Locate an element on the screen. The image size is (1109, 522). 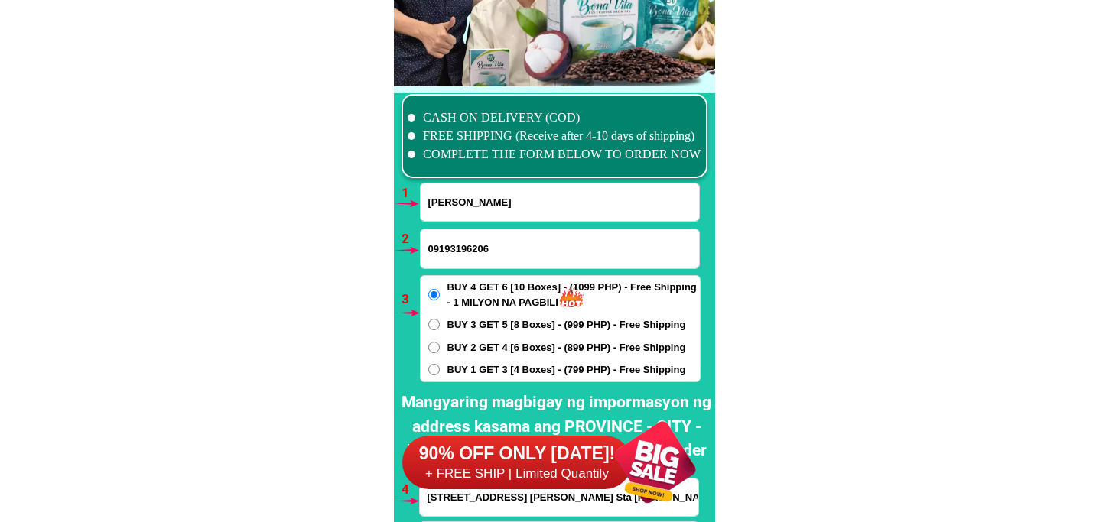
span: BUY 2 GET 4 [6 Boxes] - (899 PHP) - Free Shipping is located at coordinates (567, 348).